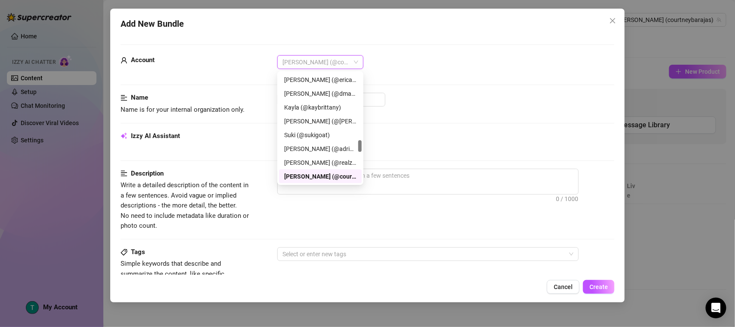 This screenshot has width=735, height=327. I want to click on button: Cancel, so click(563, 286).